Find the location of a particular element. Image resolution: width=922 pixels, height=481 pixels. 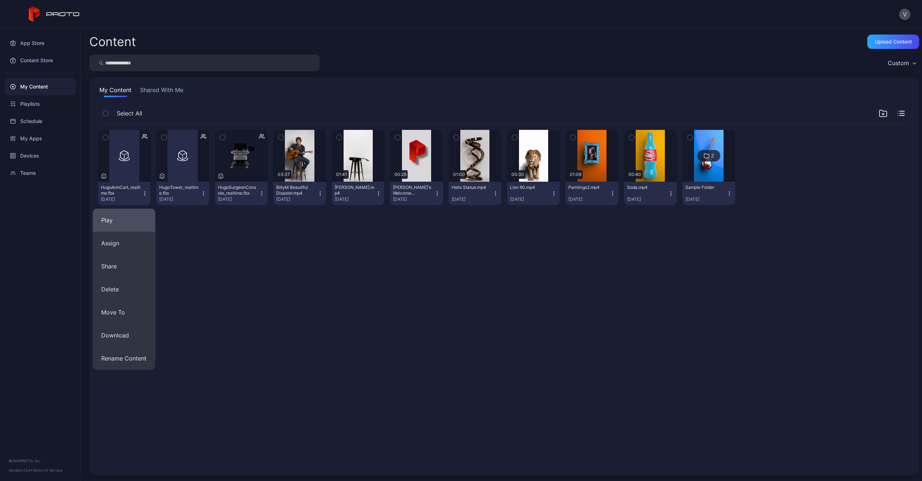

button: My Content is located at coordinates (115, 91).